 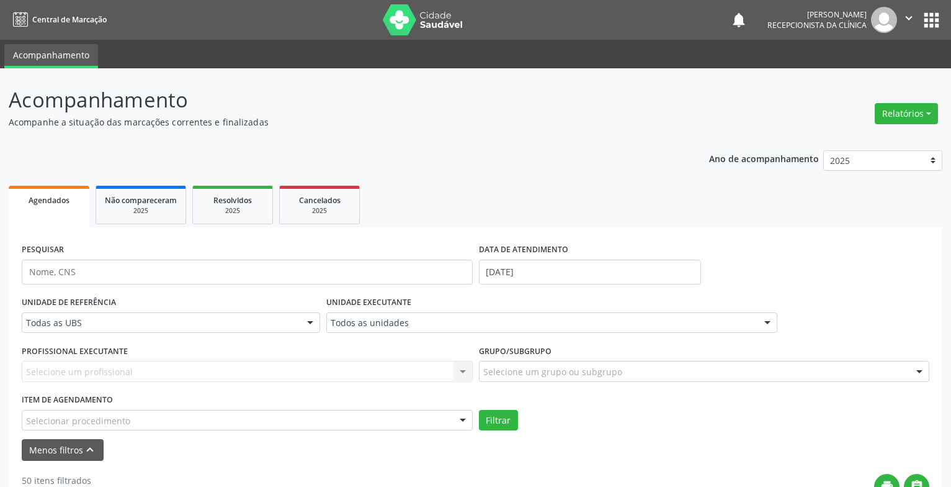 What do you see at coordinates (320, 200) in the screenshot?
I see `span: Cancelados` at bounding box center [320, 200].